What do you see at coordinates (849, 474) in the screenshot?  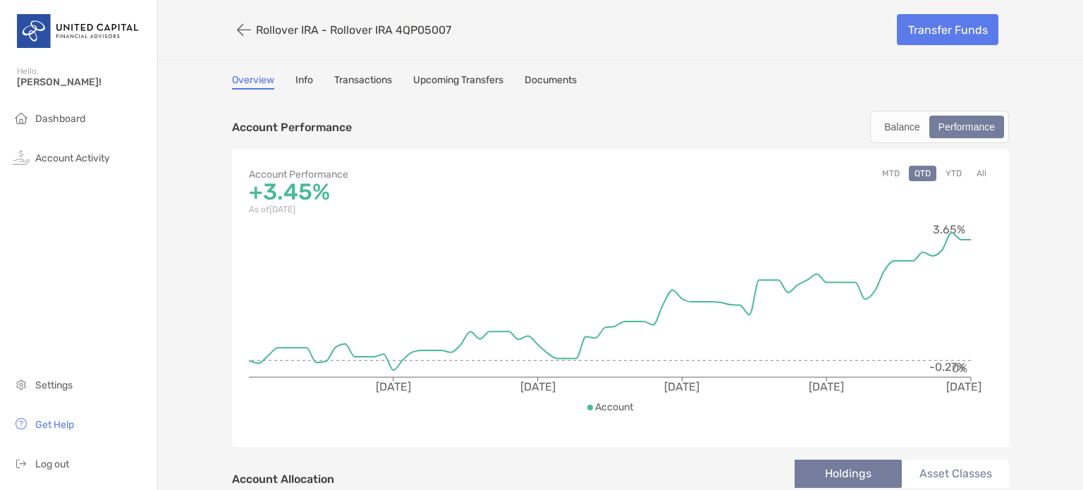 I see `li: Holdings` at bounding box center [849, 474].